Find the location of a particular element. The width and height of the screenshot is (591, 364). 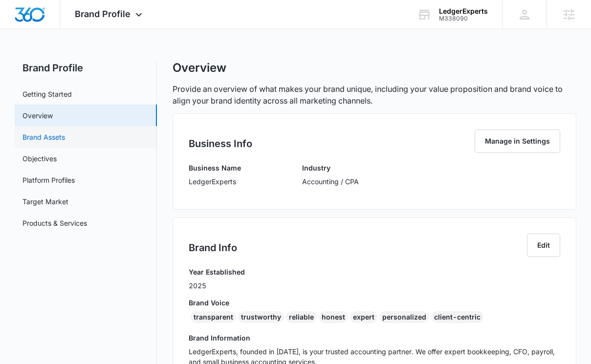

a: Brand Assets is located at coordinates (43, 137).